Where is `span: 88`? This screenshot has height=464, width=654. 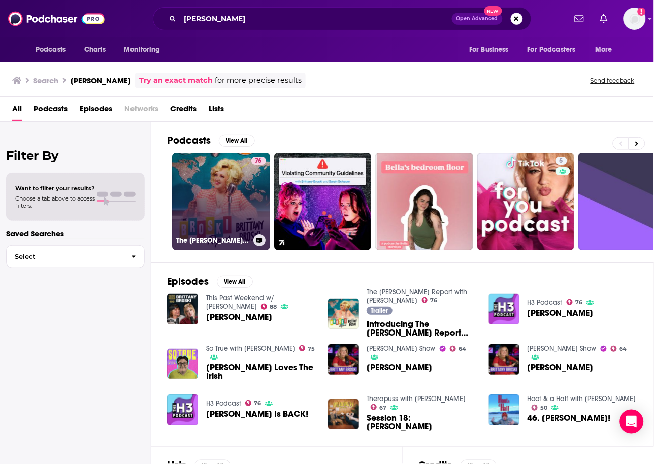 span: 88 is located at coordinates (273, 307).